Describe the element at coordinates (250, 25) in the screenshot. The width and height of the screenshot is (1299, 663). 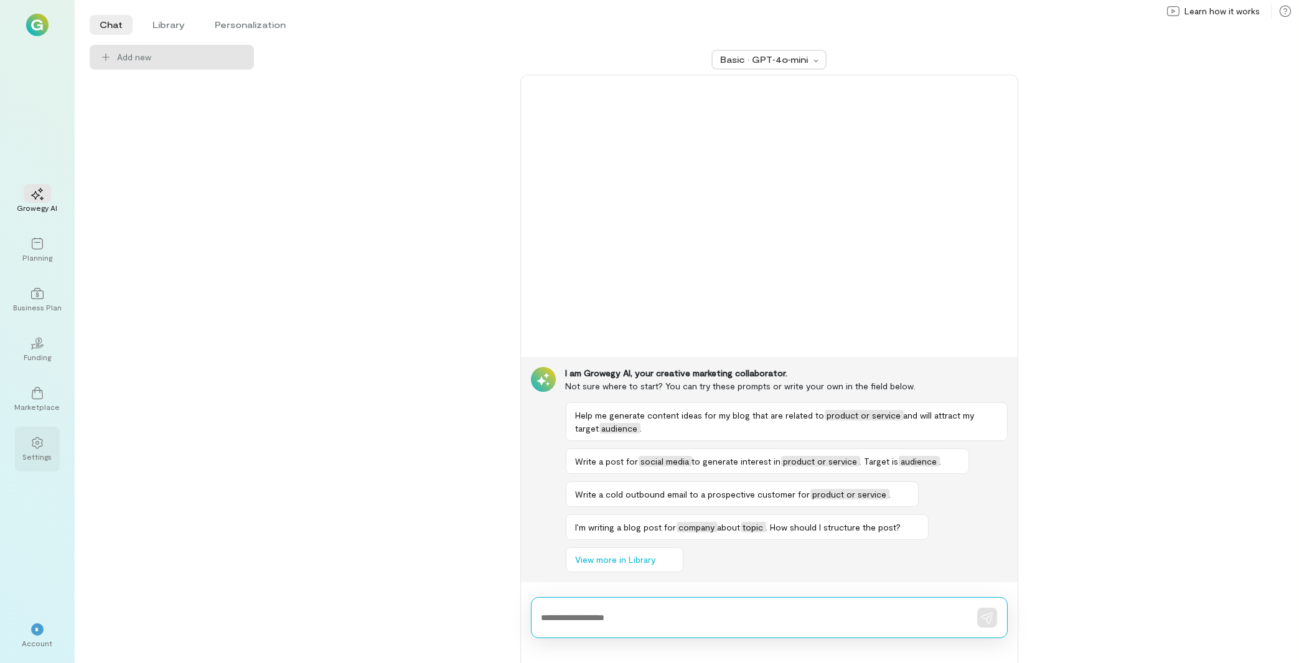
I see `li: Personalization` at that location.